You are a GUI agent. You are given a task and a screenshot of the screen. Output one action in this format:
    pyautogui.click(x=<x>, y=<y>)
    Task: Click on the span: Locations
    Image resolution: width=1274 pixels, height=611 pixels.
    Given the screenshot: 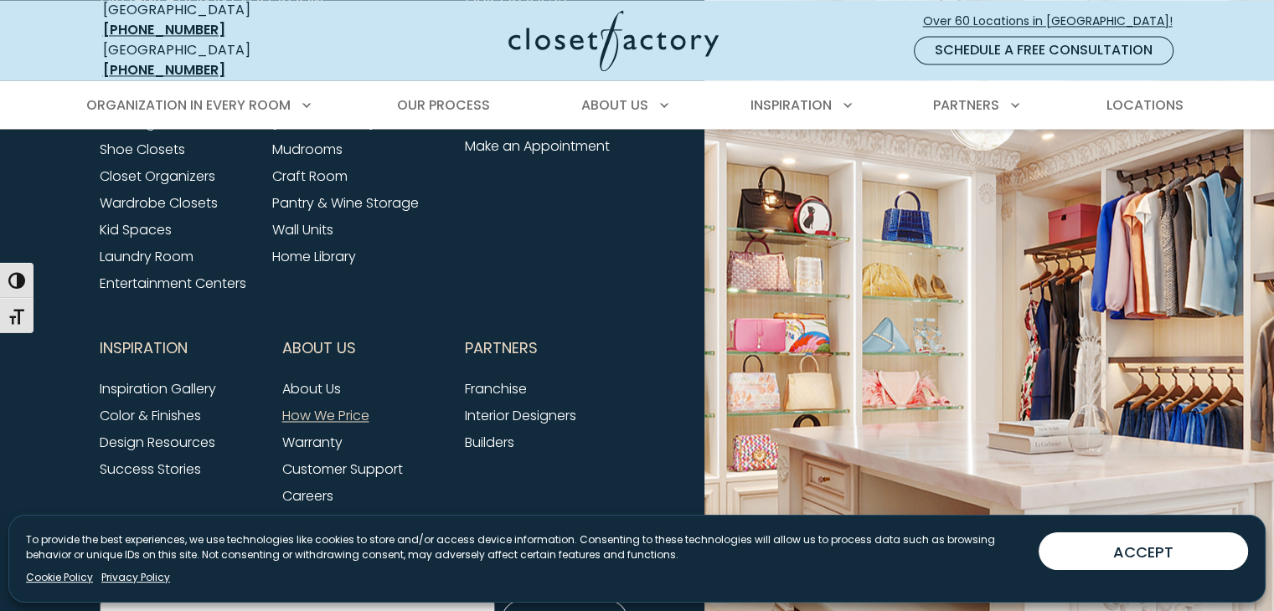 What is the action you would take?
    pyautogui.click(x=1144, y=105)
    